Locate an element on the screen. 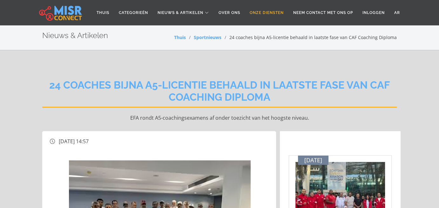  font: Sportnieuws is located at coordinates (207, 37).